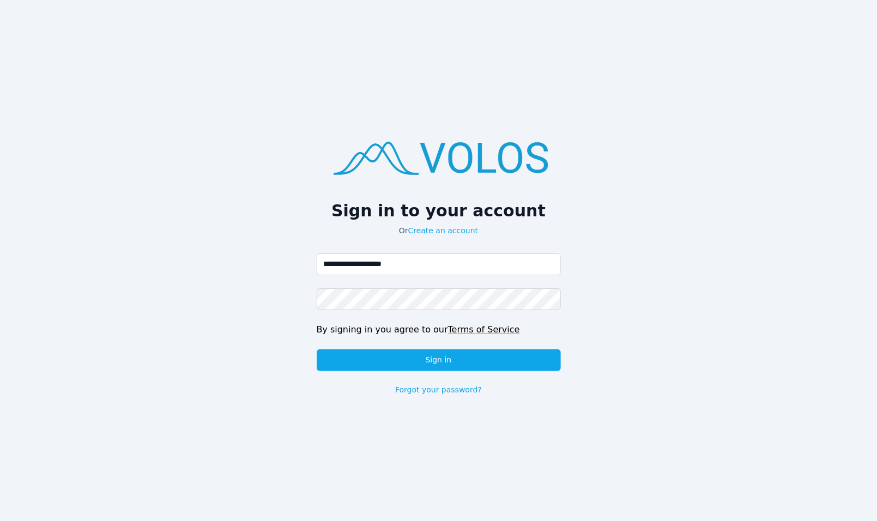 This screenshot has width=877, height=521. What do you see at coordinates (443, 231) in the screenshot?
I see `a: Create an account` at bounding box center [443, 231].